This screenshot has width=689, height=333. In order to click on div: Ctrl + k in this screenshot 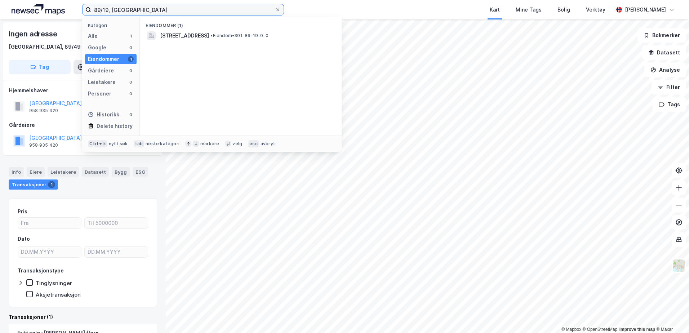, I will do `click(98, 144)`.